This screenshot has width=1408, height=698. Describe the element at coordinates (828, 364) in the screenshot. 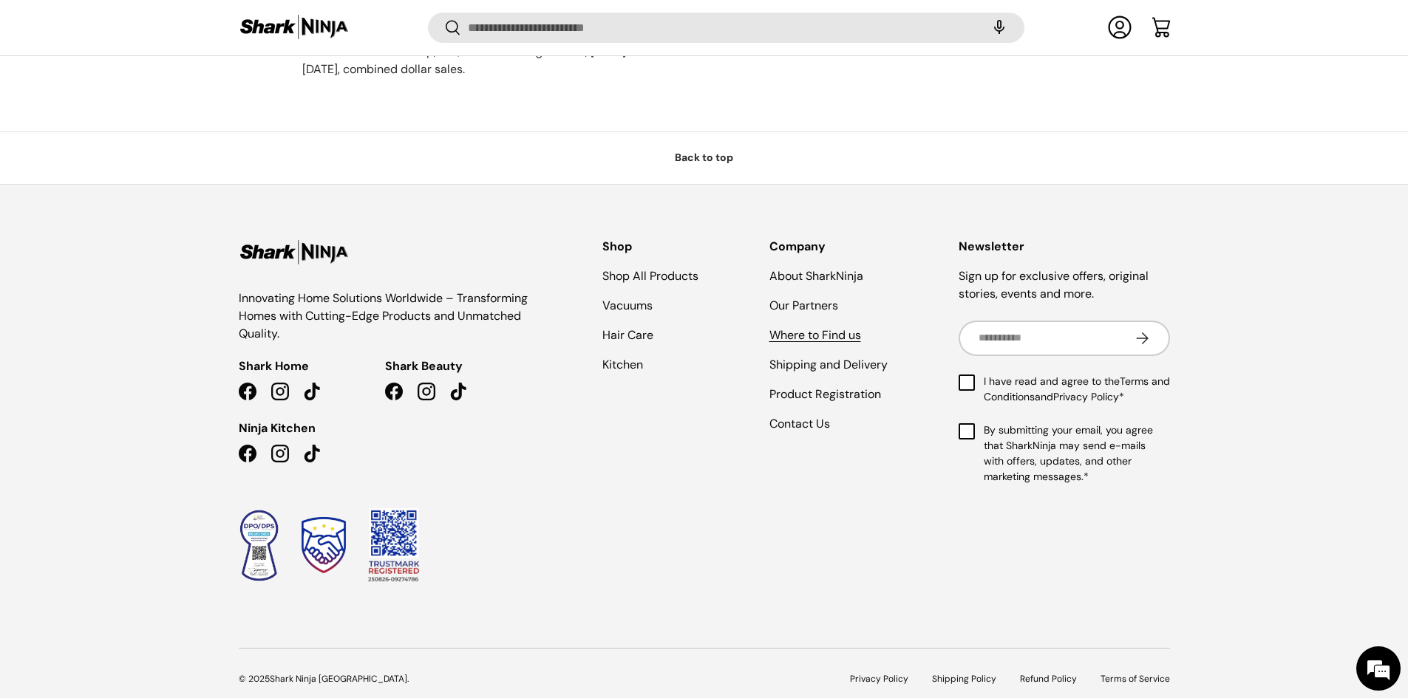

I see `a: Shipping and Delivery` at that location.